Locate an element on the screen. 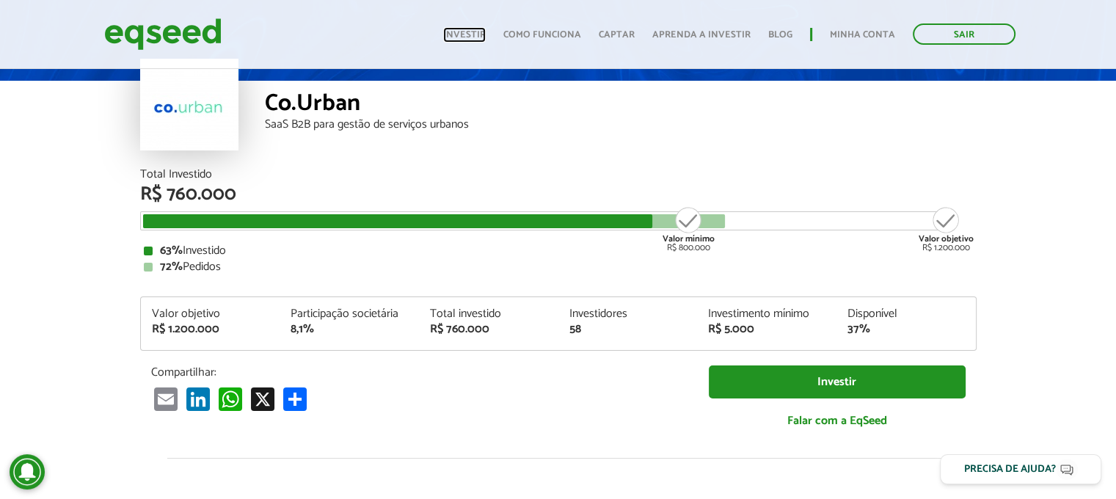  a: Email is located at coordinates (166, 399).